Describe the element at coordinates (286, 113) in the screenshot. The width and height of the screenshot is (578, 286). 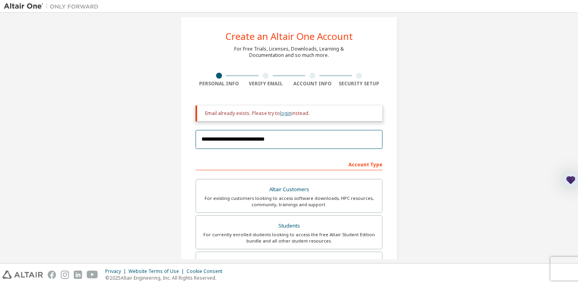
I see `a: login` at that location.